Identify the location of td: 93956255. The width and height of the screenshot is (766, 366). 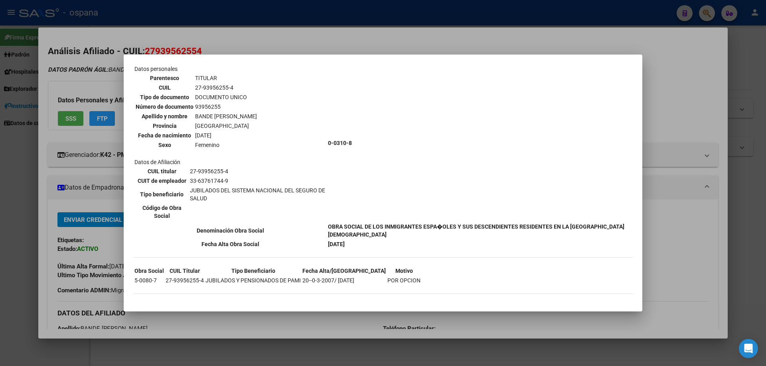
(226, 107).